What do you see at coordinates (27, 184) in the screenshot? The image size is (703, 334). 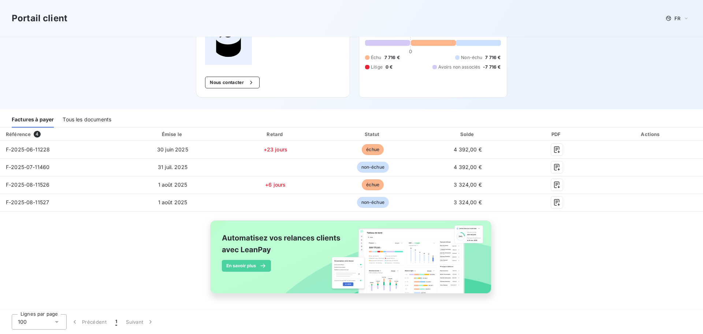 I see `span: F-2025-08-11526` at bounding box center [27, 184].